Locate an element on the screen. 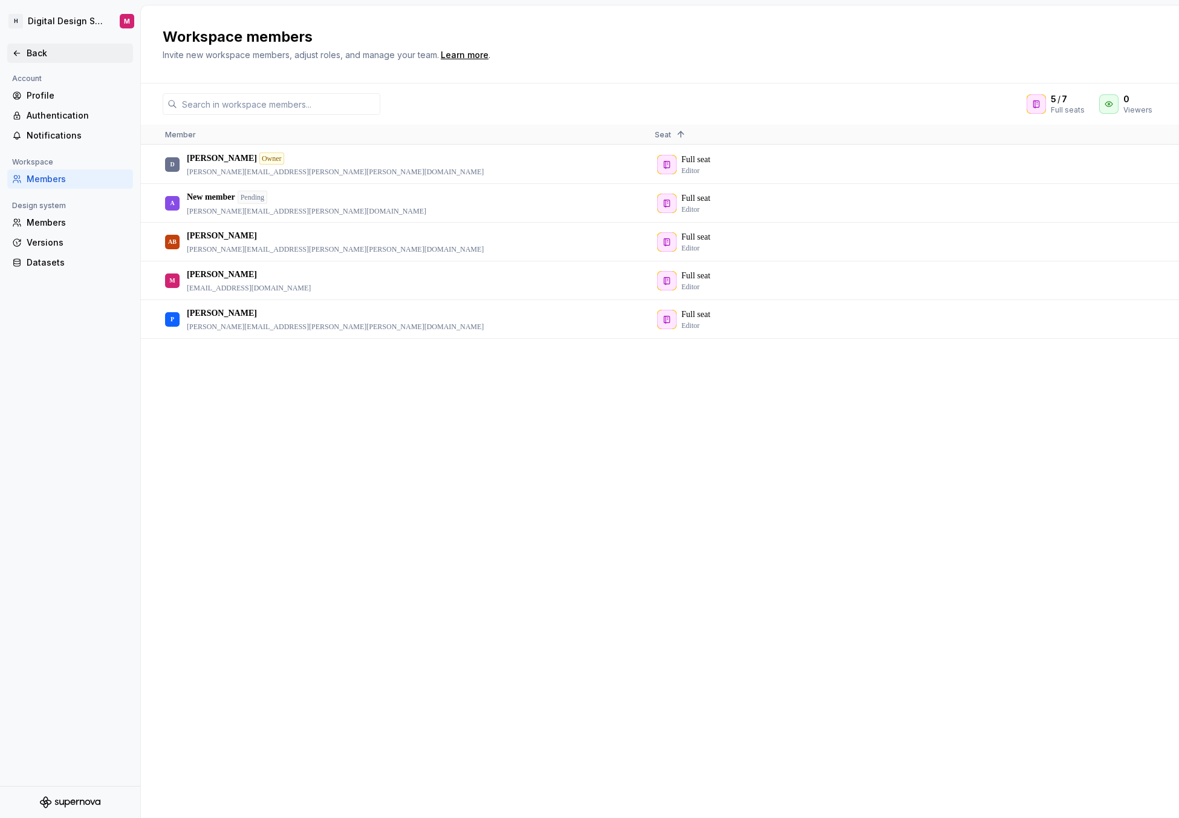 Image resolution: width=1179 pixels, height=818 pixels. div: A is located at coordinates (172, 203).